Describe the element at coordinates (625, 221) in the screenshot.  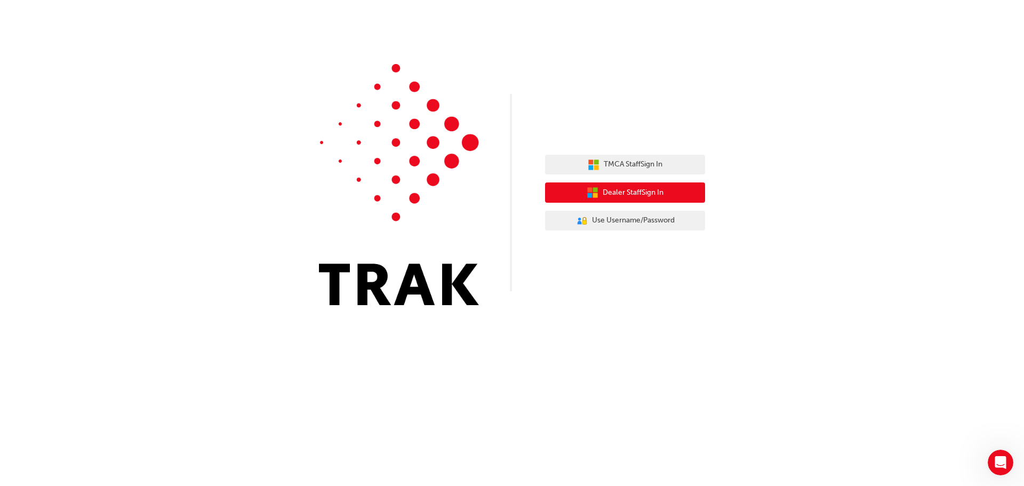
I see `button: Use Username/Password` at that location.